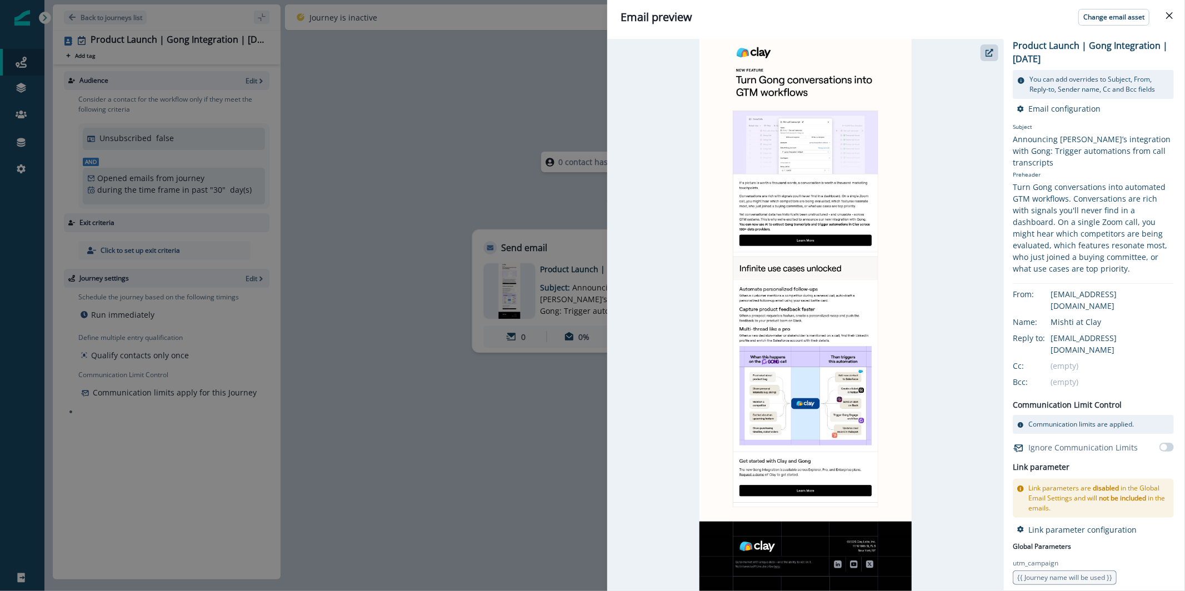  I want to click on button: Change email asset, so click(1114, 17).